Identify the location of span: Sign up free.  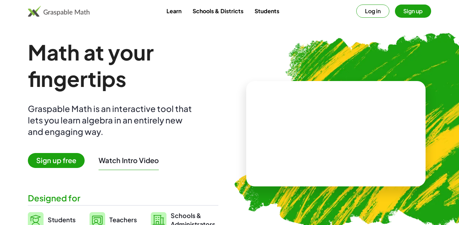
(56, 161).